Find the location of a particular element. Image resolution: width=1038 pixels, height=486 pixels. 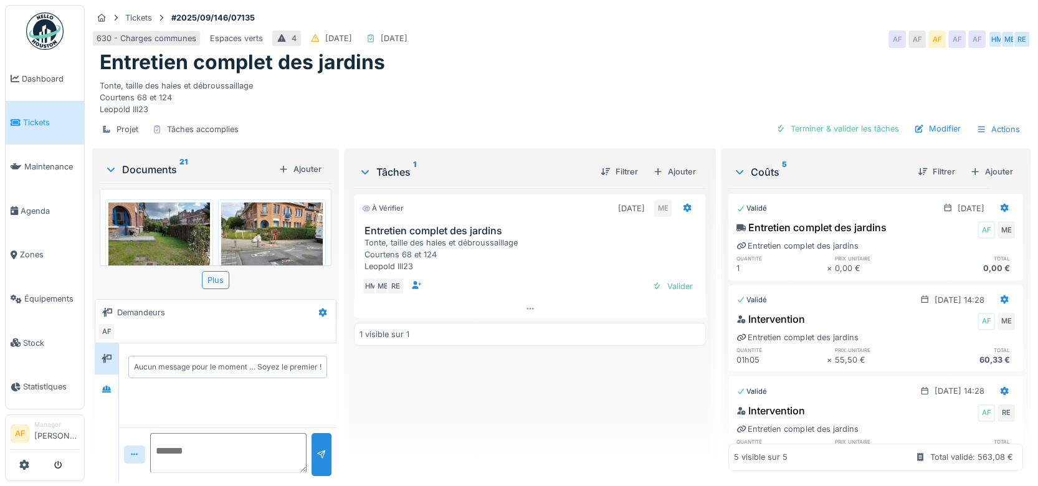

sup: 5 is located at coordinates (784, 172).